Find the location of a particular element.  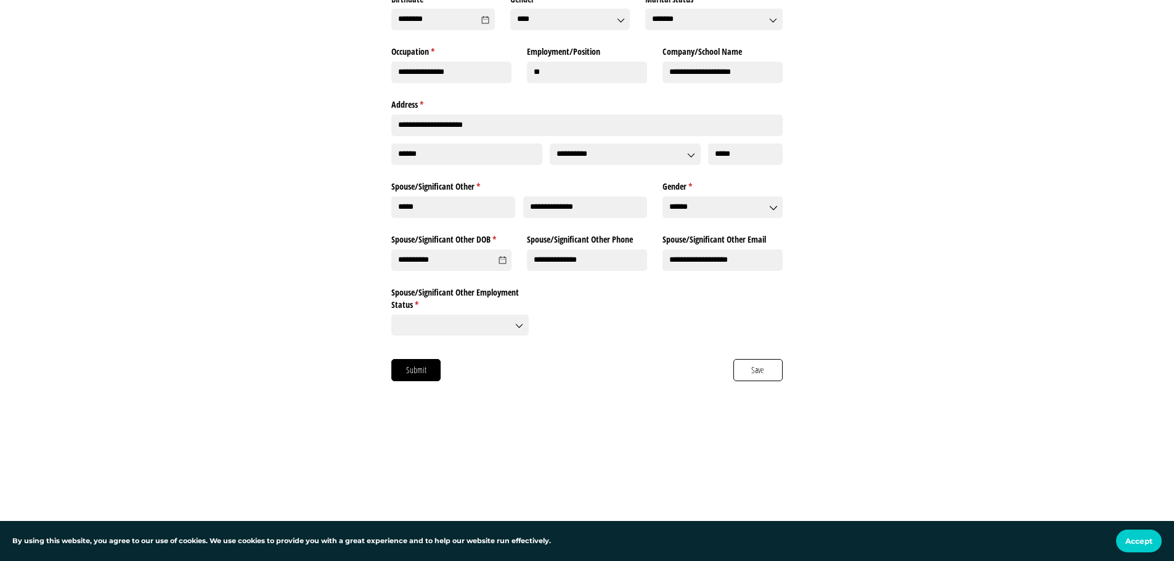

label: Spouse/​Significant Other Employment Status is located at coordinates (460, 297).